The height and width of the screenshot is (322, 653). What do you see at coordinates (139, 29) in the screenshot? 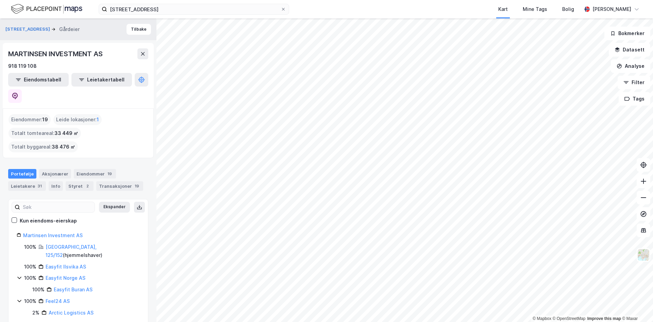
I see `button: Tilbake` at bounding box center [139, 29].